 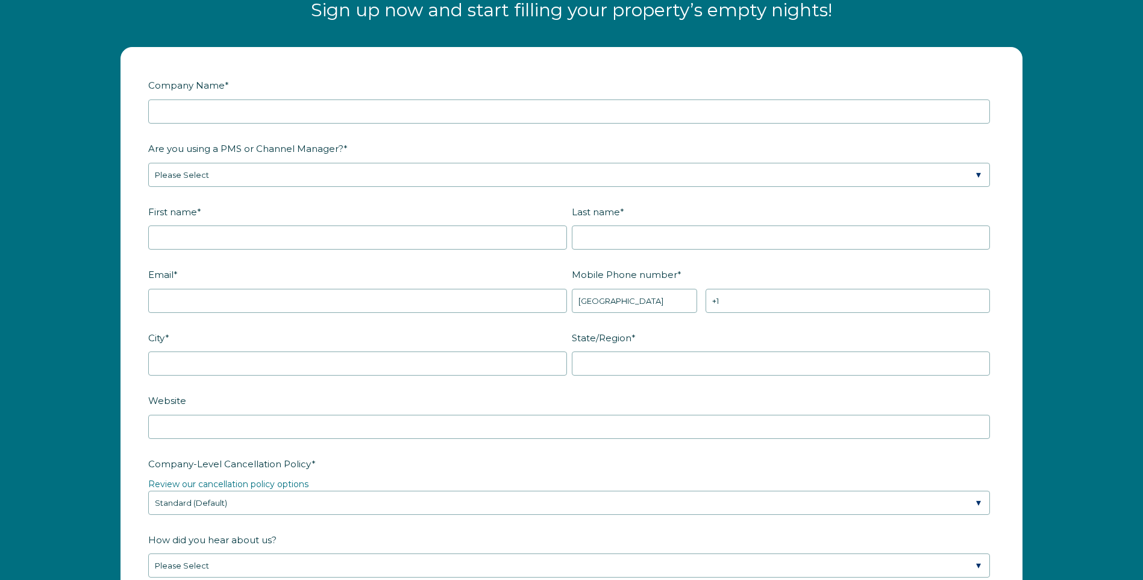 I want to click on span: Last name, so click(x=596, y=211).